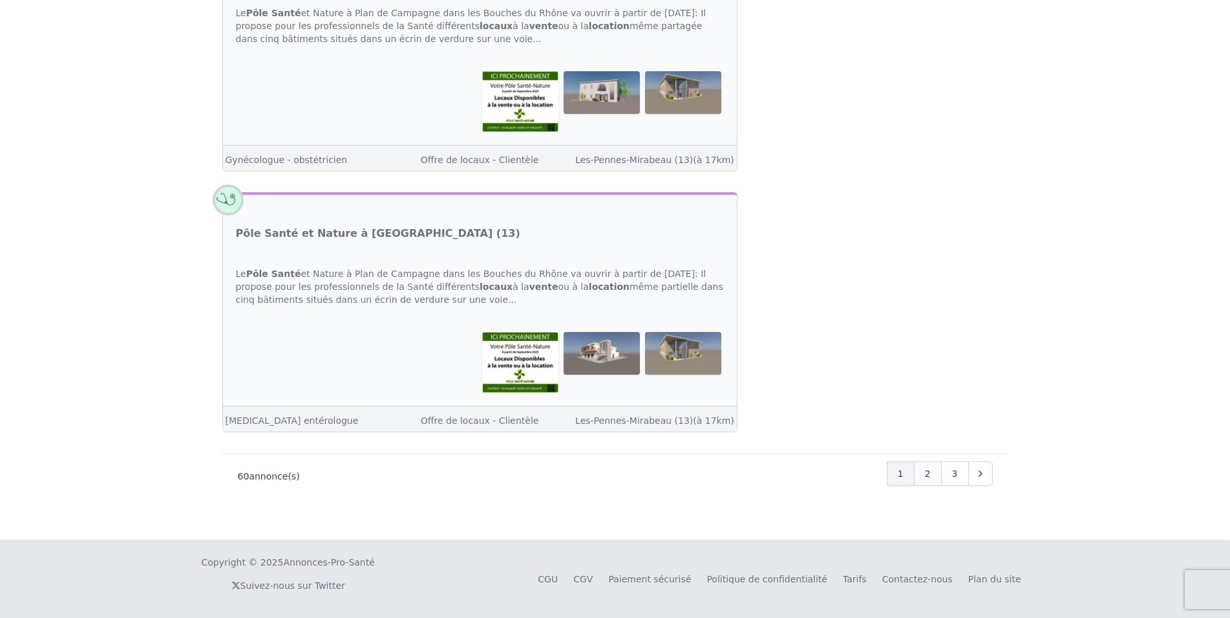 This screenshot has width=1230, height=618. Describe the element at coordinates (269, 476) in the screenshot. I see `p: annonce(s)` at that location.